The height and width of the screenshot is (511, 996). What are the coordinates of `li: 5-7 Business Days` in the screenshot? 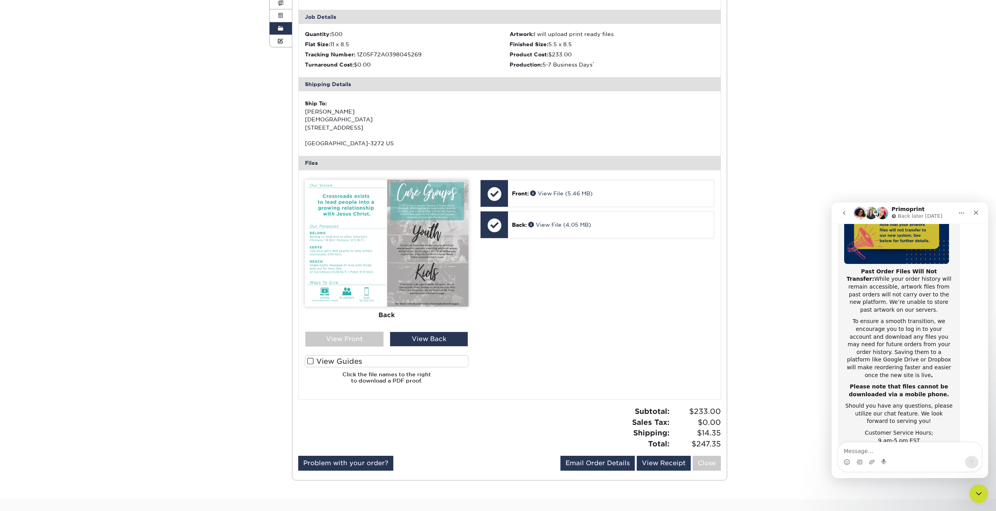 It's located at (612, 65).